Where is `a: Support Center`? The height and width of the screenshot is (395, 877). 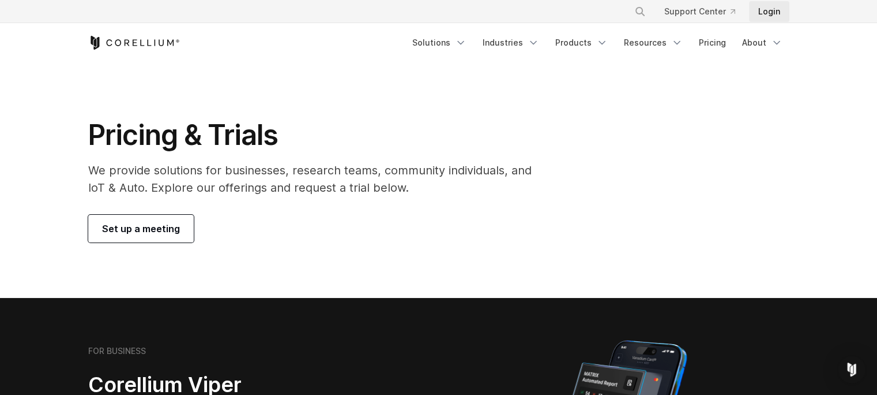
a: Support Center is located at coordinates (700, 12).